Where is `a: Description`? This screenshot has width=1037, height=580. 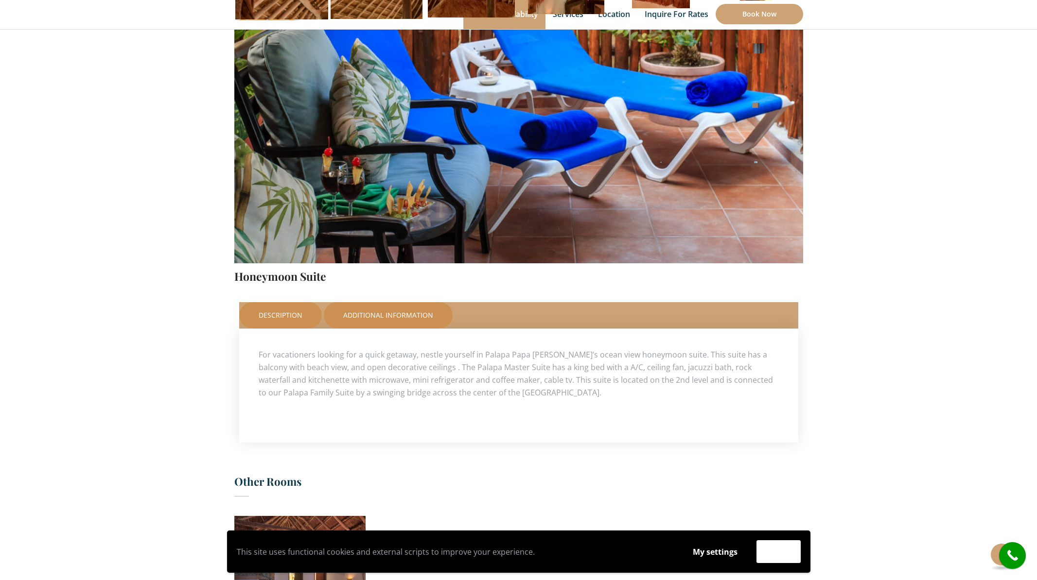 a: Description is located at coordinates (280, 315).